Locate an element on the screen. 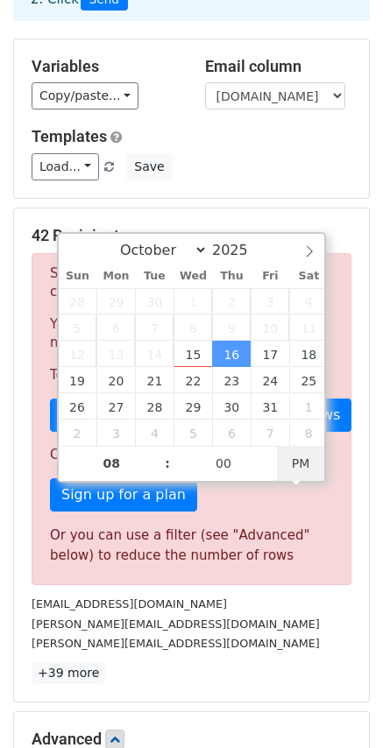  span: October 22, 2025 is located at coordinates (193, 380).